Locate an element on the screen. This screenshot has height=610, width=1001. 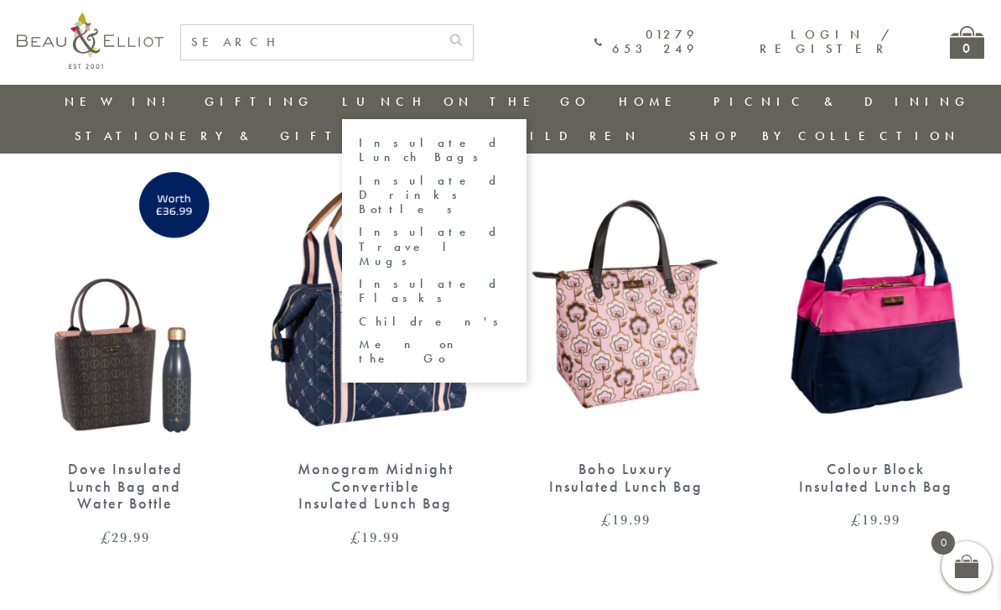
div: Boho Luxury Insulated Lunch Bag is located at coordinates (626, 477).